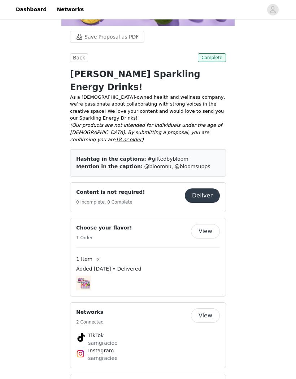 The width and height of the screenshot is (296, 379). I want to click on a: Dashboard, so click(31, 9).